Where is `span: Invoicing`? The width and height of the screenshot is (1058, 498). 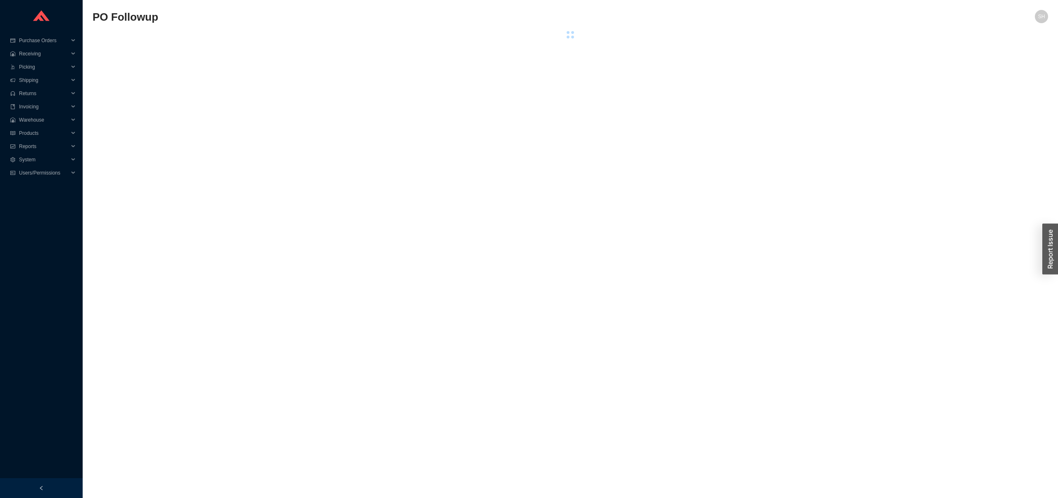
span: Invoicing is located at coordinates (44, 107).